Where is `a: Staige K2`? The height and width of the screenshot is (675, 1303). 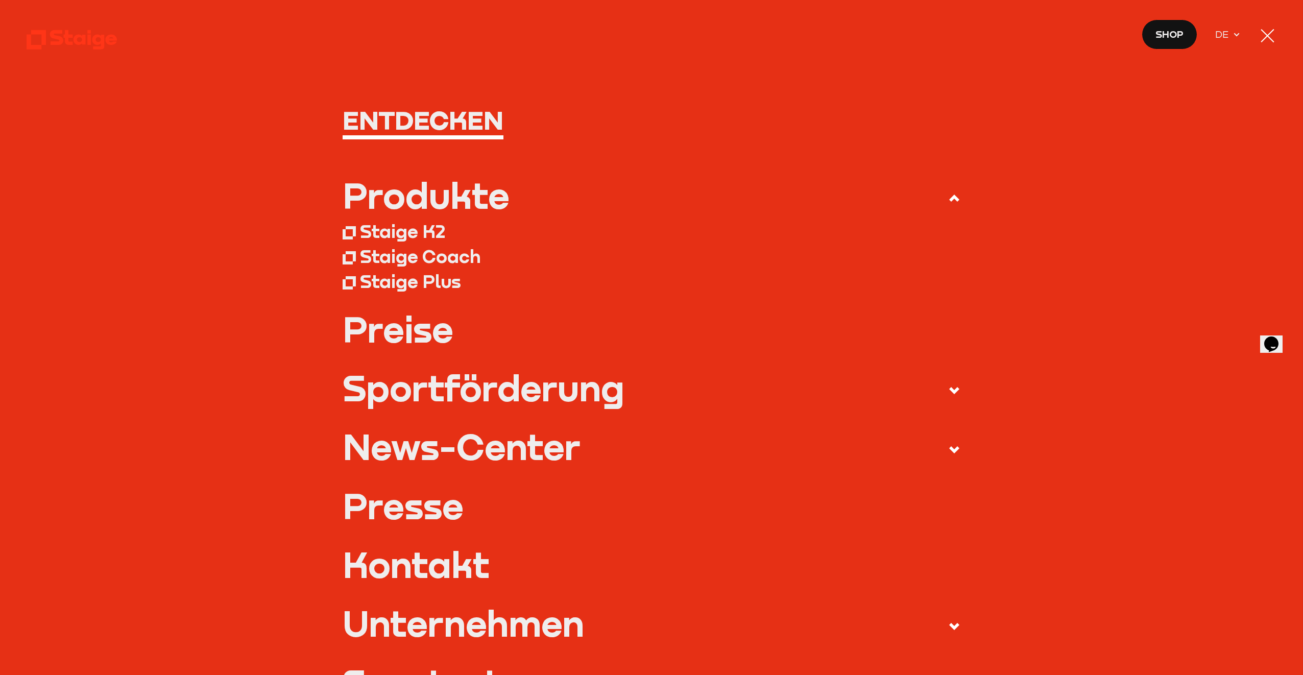 a: Staige K2 is located at coordinates (652, 231).